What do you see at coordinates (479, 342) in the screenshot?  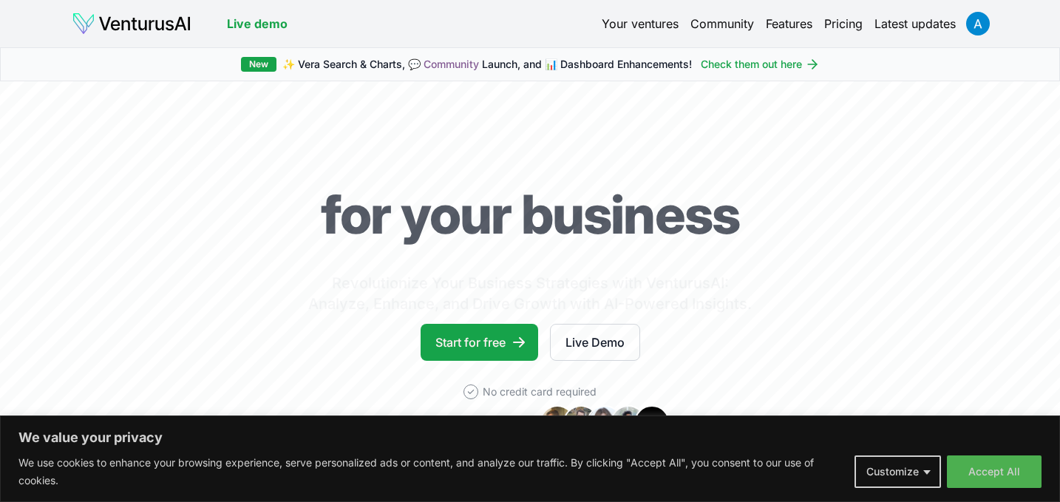 I see `a: Start for free` at bounding box center [479, 342].